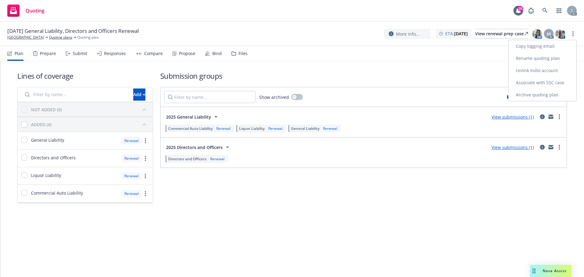 The height and width of the screenshot is (277, 584). What do you see at coordinates (88, 37) in the screenshot?
I see `span: Quoting plan` at bounding box center [88, 37].